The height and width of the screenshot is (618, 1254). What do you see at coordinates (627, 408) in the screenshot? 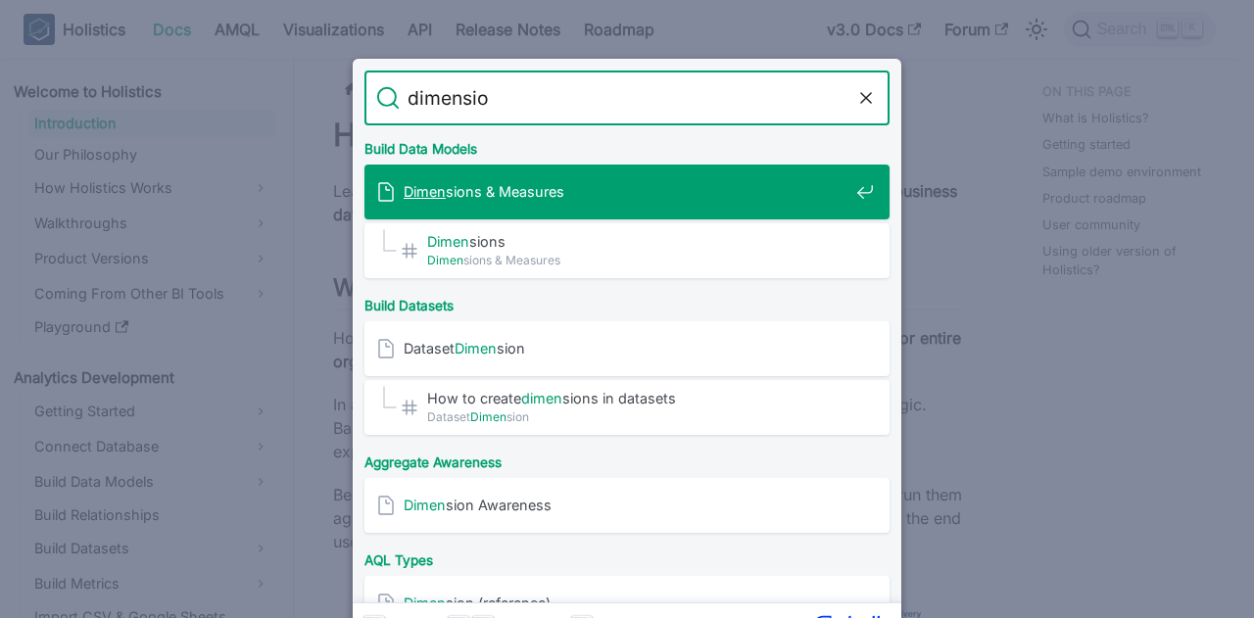
I see `a: How to createdimensions in datasets​DatasetDimension` at bounding box center [627, 408].